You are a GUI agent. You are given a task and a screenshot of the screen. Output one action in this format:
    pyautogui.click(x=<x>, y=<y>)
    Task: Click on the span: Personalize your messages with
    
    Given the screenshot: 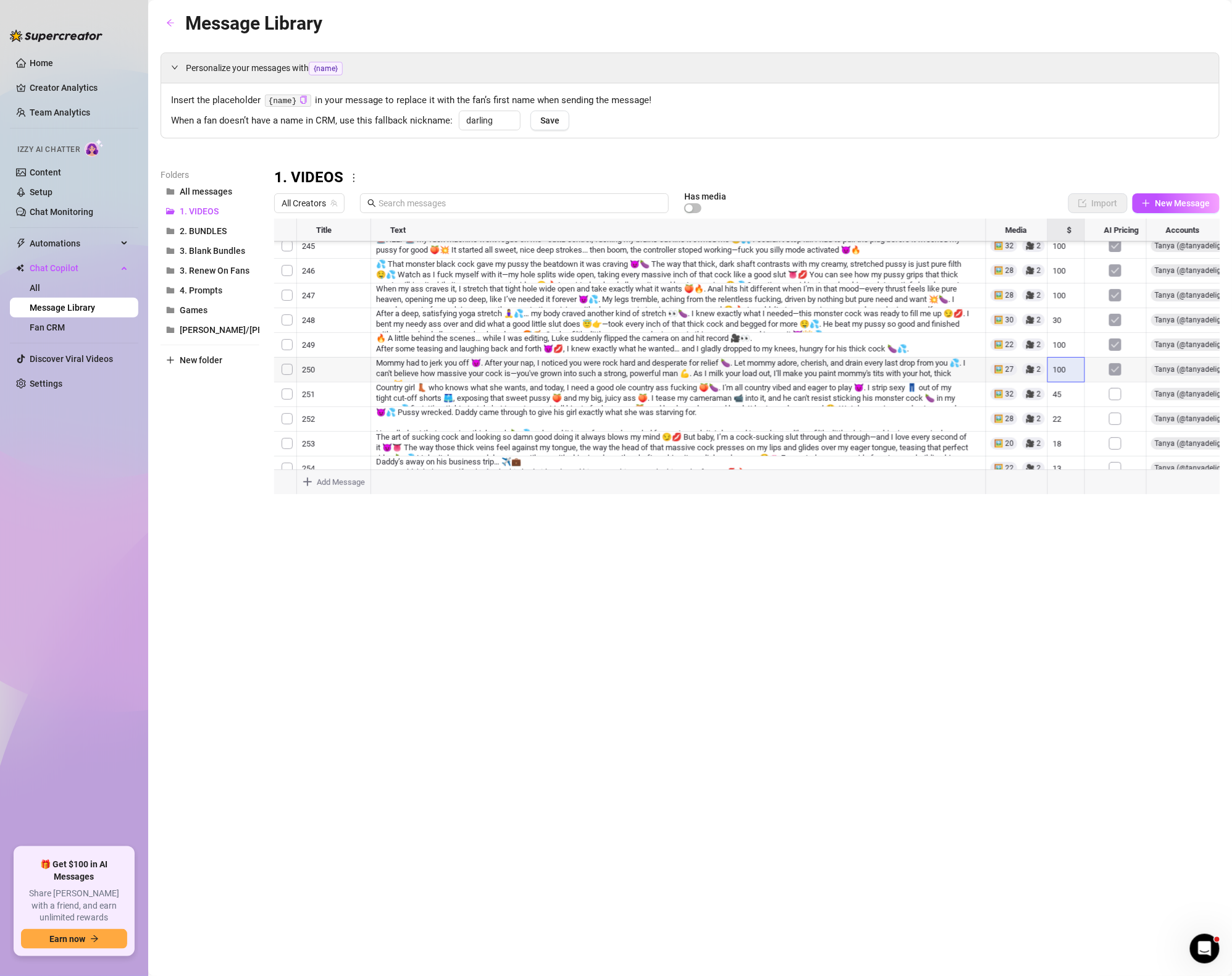 What is the action you would take?
    pyautogui.click(x=698, y=68)
    